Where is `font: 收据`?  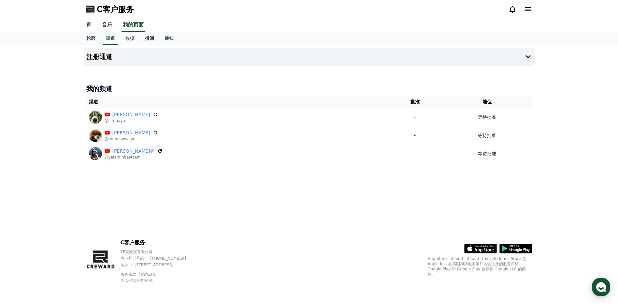 font: 收据 is located at coordinates (130, 38).